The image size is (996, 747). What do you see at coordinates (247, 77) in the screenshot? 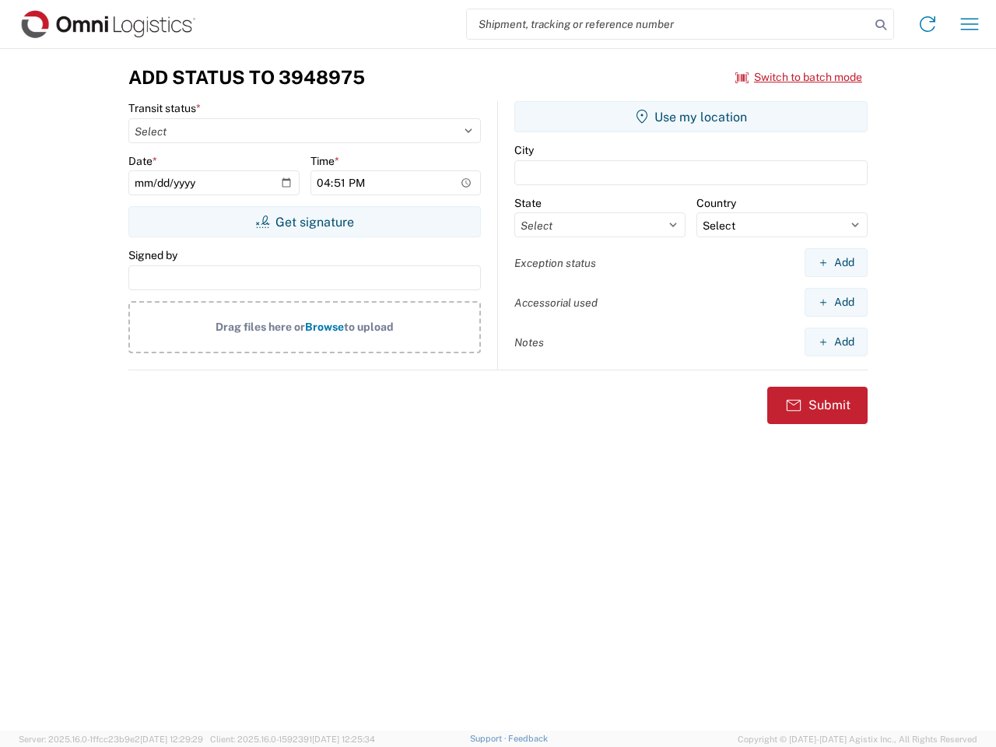
I see `h3: Add Status to 3948975` at bounding box center [247, 77].